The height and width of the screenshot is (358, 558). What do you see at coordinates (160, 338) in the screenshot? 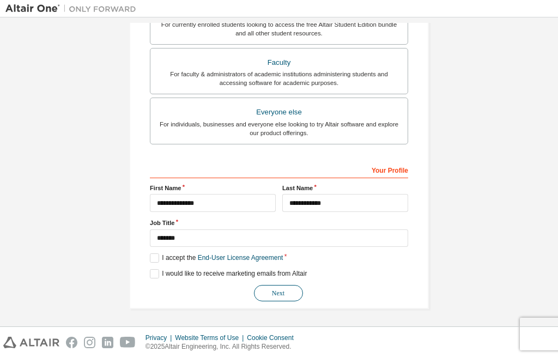
I see `div: Privacy` at bounding box center [160, 338].